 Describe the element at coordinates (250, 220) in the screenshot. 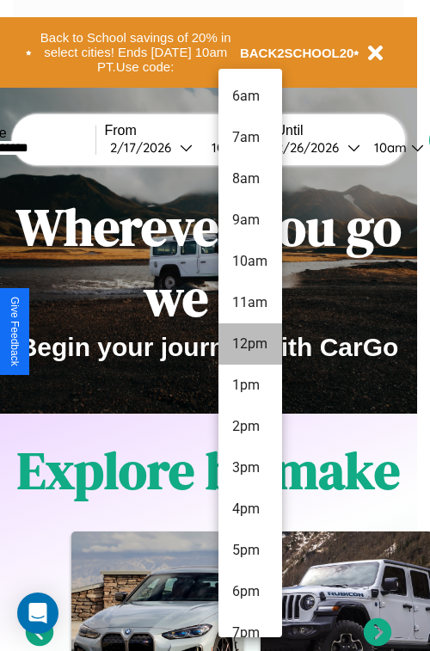

I see `li: 9am` at that location.